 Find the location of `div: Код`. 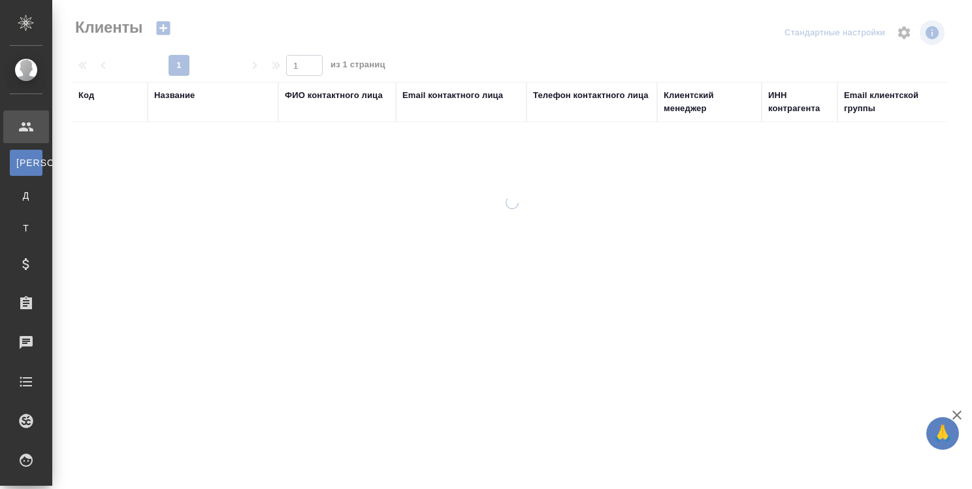

div: Код is located at coordinates (86, 95).